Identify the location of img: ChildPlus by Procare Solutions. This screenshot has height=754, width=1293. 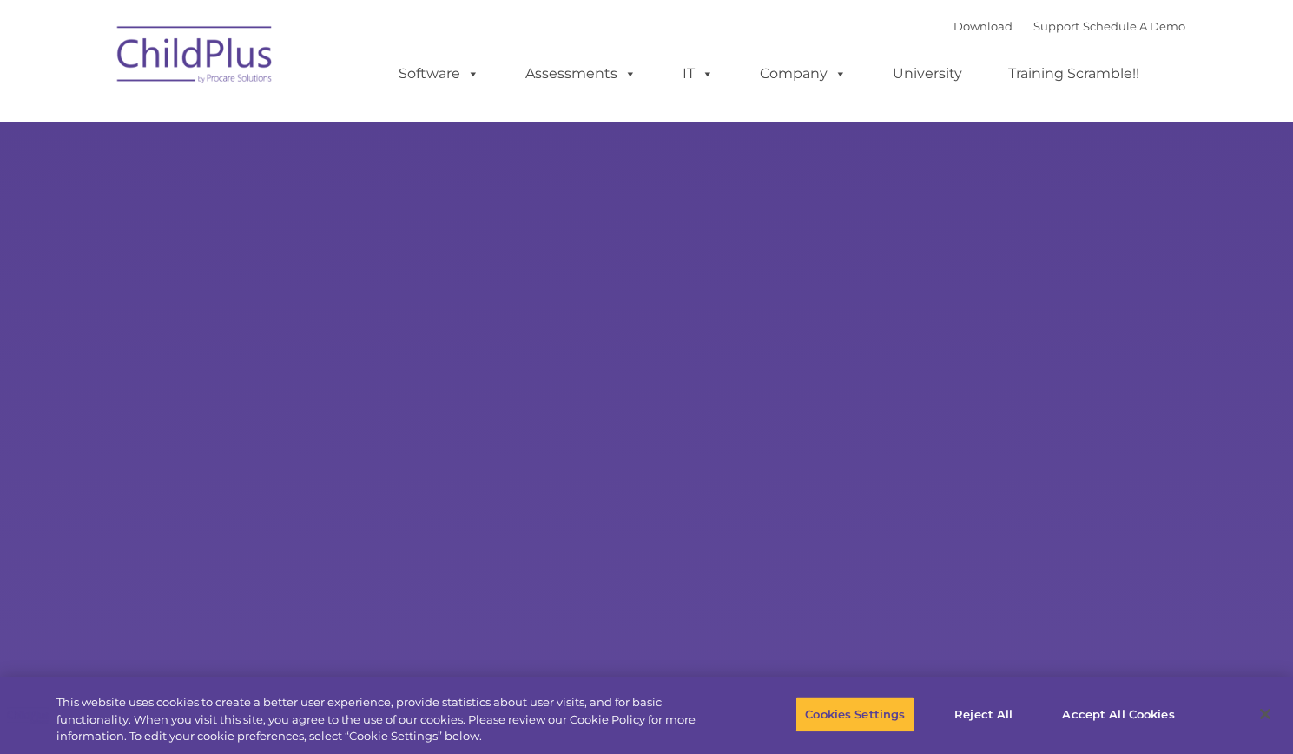
(195, 57).